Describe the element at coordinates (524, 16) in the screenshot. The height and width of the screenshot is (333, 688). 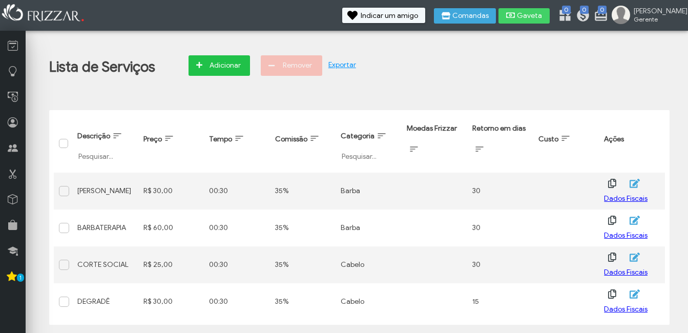
I see `button: Gaveta` at that location.